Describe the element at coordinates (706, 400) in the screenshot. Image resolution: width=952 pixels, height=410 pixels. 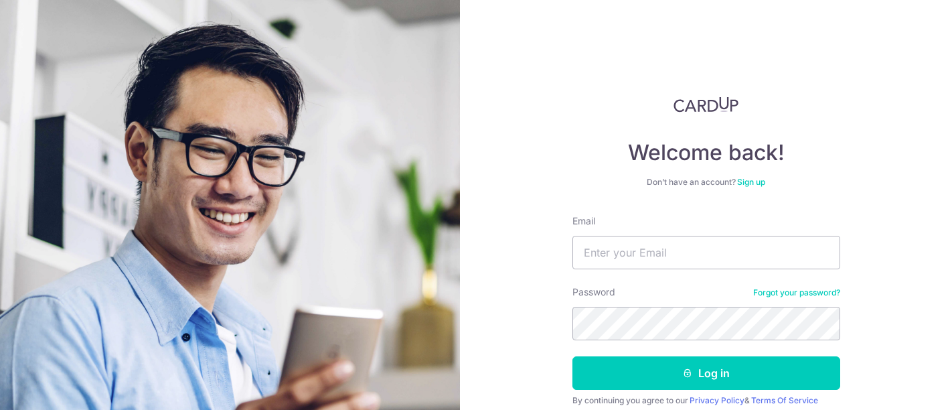
I see `div: By continuing you agree to our &` at that location.